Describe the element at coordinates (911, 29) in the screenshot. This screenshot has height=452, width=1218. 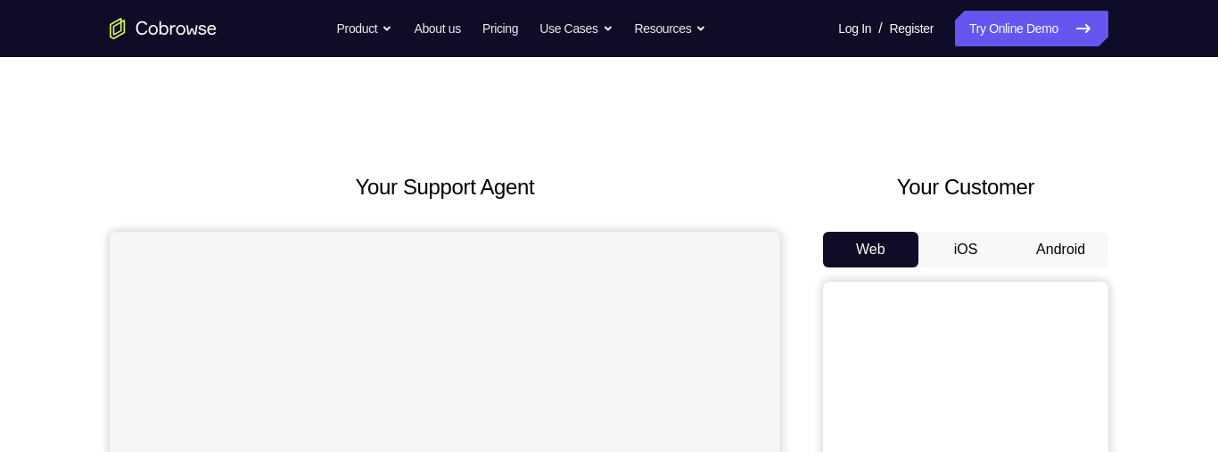
I see `a: Register` at that location.